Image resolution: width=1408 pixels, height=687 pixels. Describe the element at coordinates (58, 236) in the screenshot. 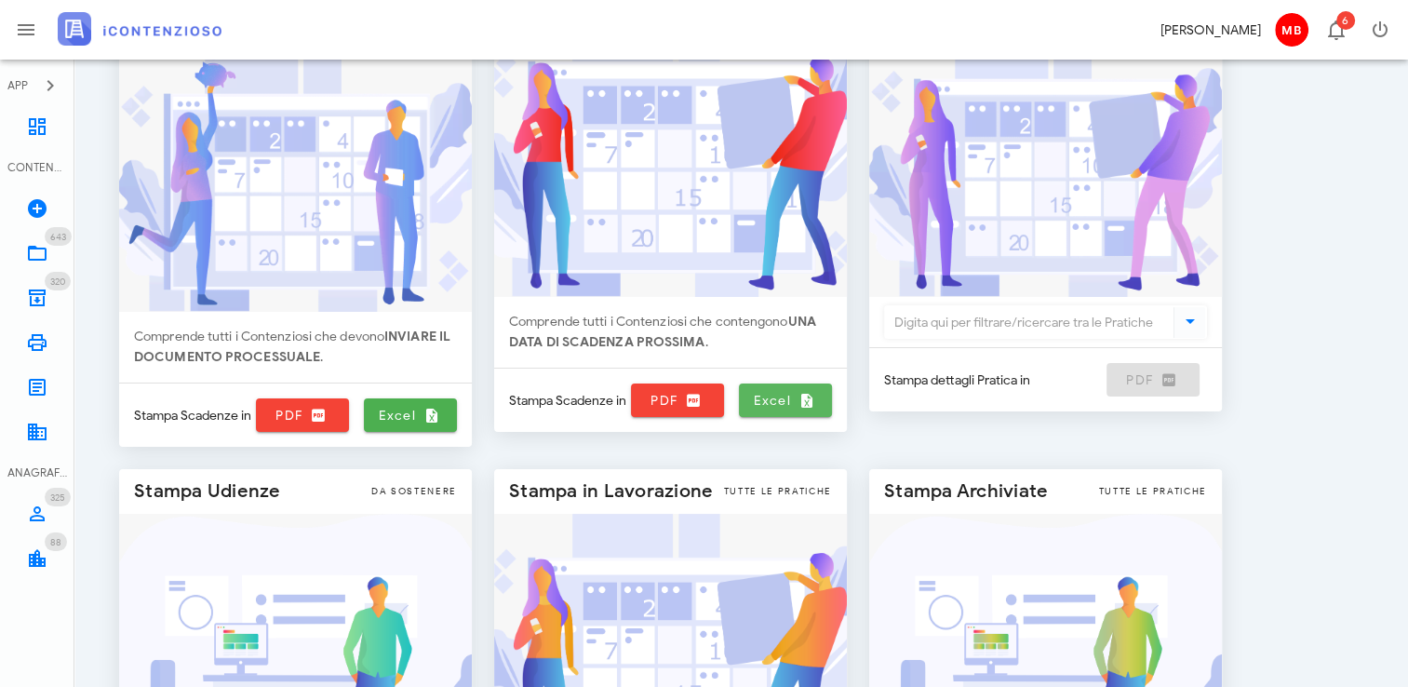

I see `span: 643` at that location.